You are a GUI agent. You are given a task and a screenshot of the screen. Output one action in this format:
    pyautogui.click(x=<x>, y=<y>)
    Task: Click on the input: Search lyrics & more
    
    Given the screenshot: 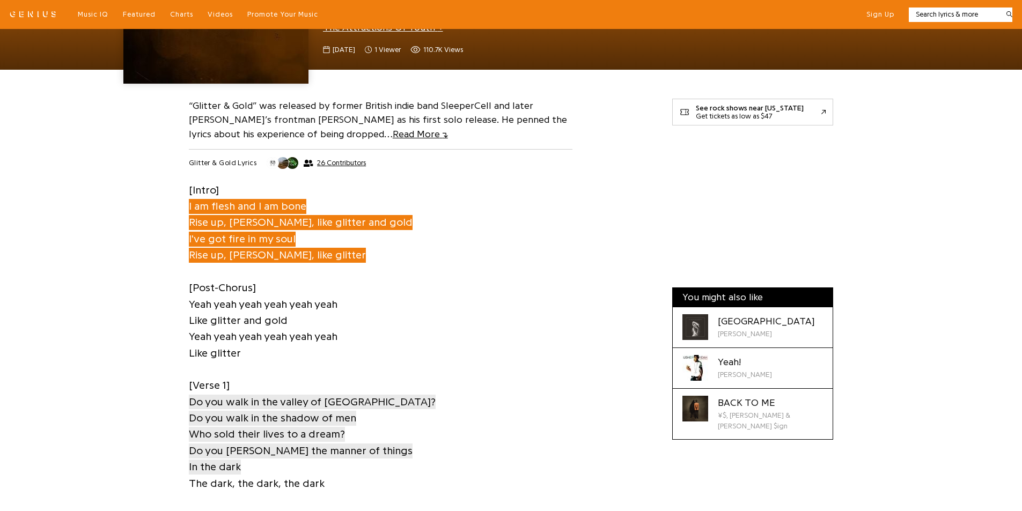 What is the action you would take?
    pyautogui.click(x=953, y=14)
    